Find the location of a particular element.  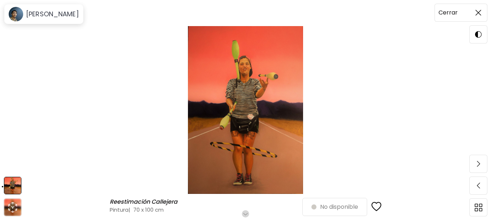

h4: Pintura | 70 x 100 cm is located at coordinates (210, 209).